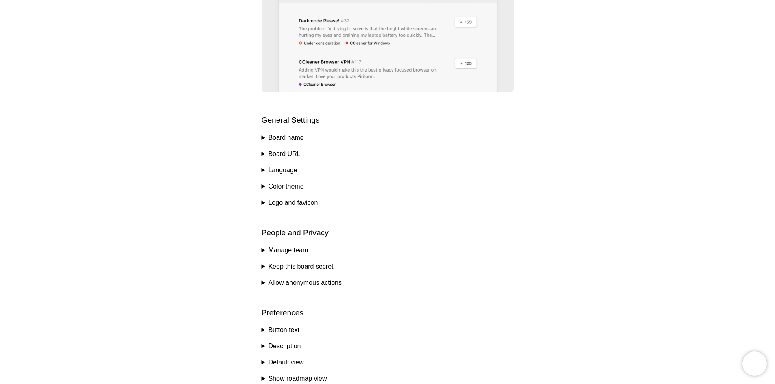  I want to click on summary: Show roadmap view, so click(388, 379).